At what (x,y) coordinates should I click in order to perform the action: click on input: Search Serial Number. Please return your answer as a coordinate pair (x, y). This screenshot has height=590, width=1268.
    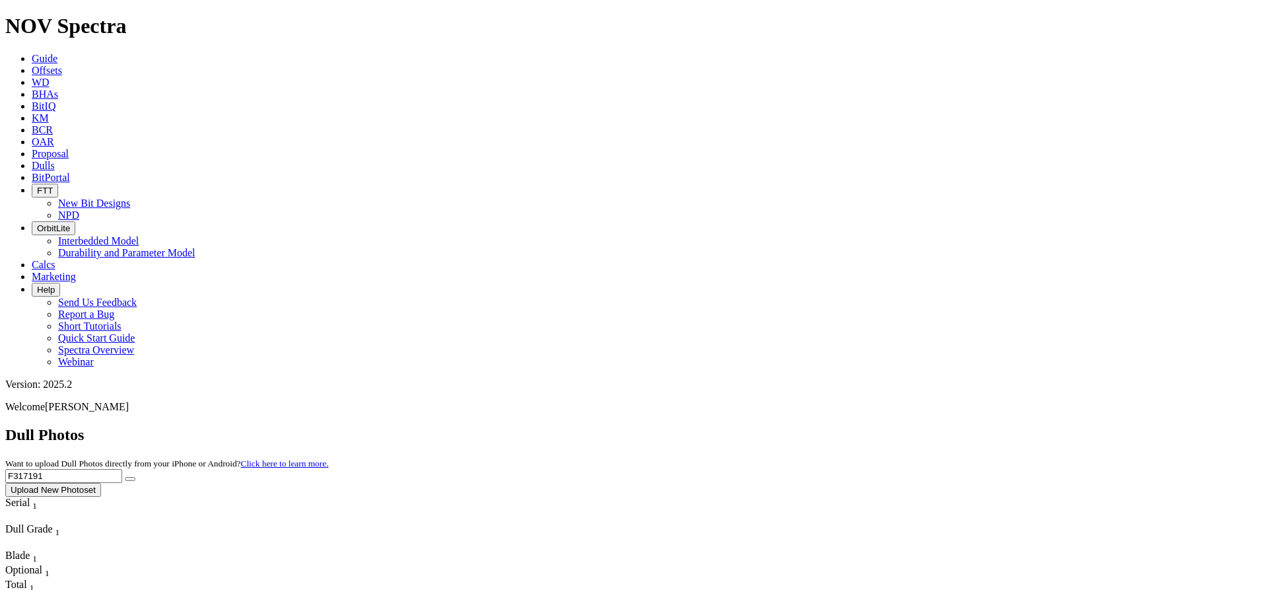
    Looking at the image, I should click on (63, 475).